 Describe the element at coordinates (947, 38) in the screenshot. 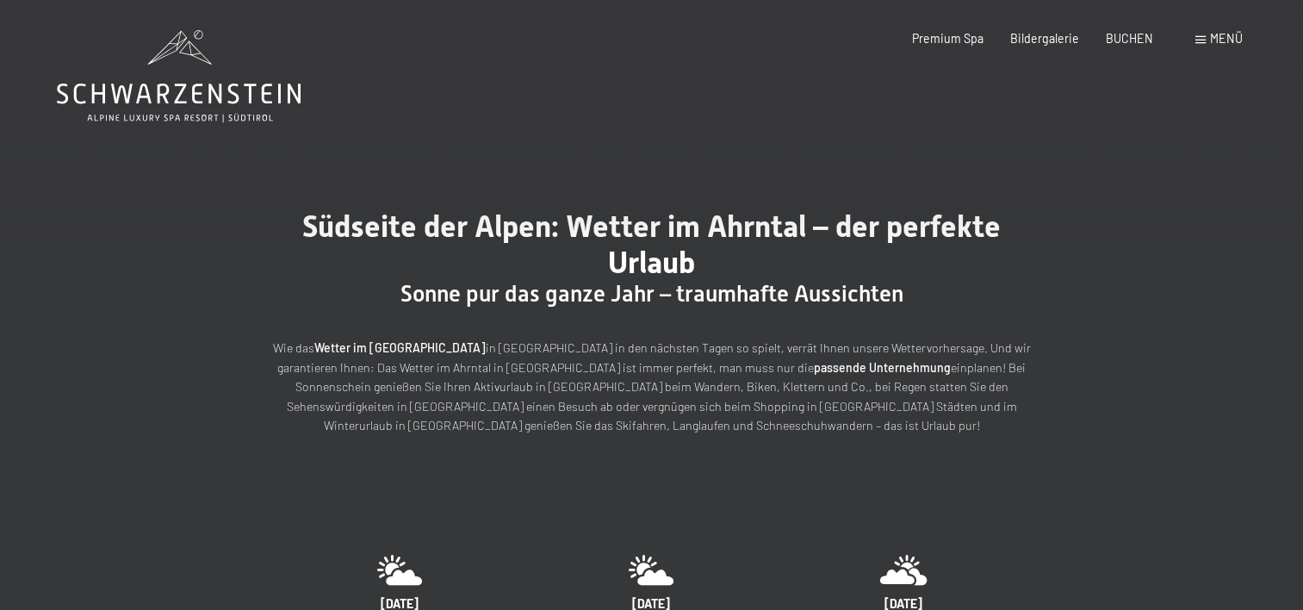

I see `span: Premium Spa` at that location.